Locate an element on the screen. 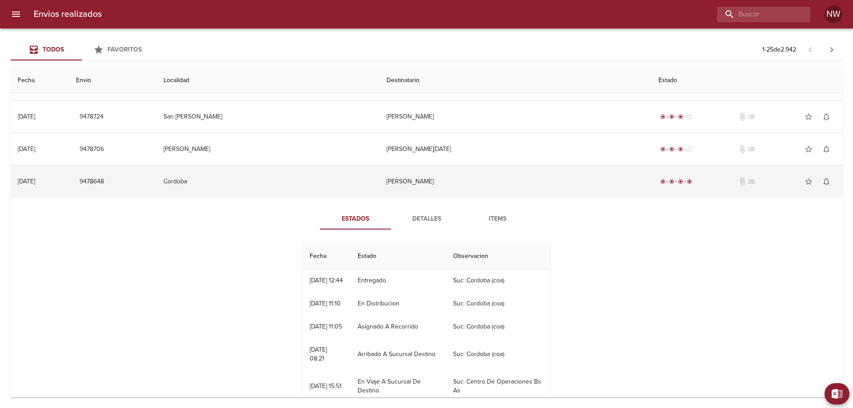 The height and width of the screenshot is (408, 853). th: Destinatario is located at coordinates (516, 80).